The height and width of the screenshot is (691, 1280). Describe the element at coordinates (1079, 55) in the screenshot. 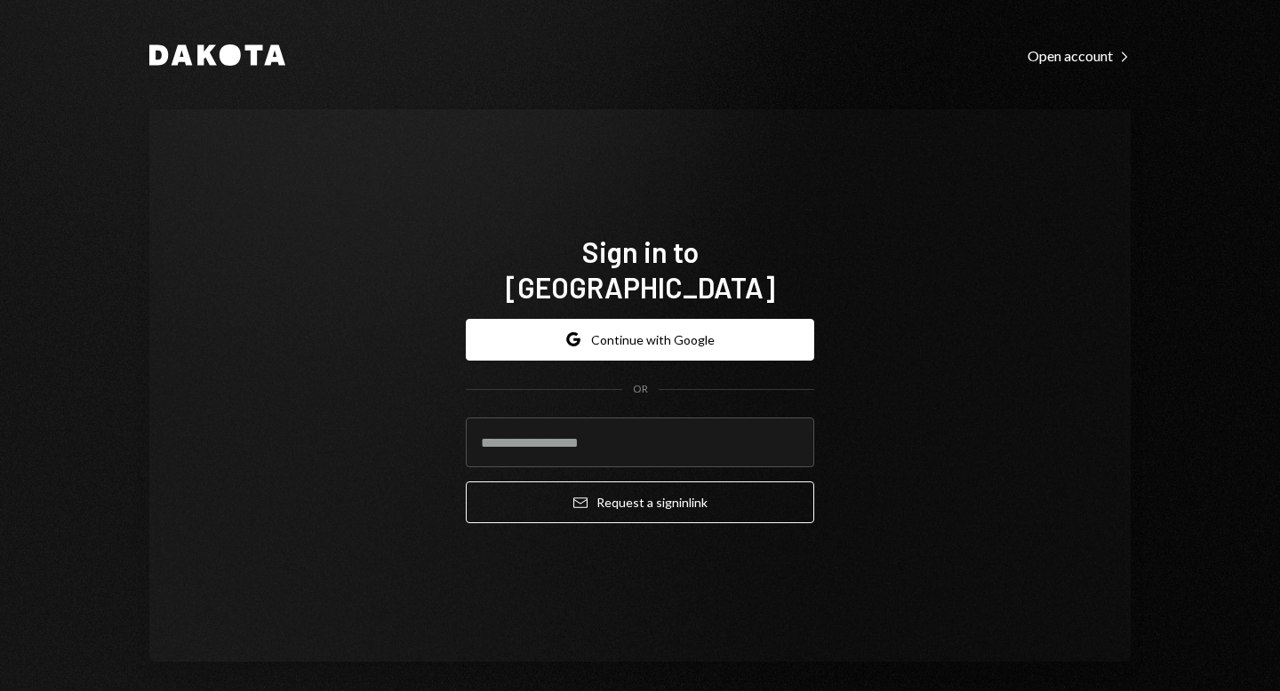

I see `a: Open account` at that location.